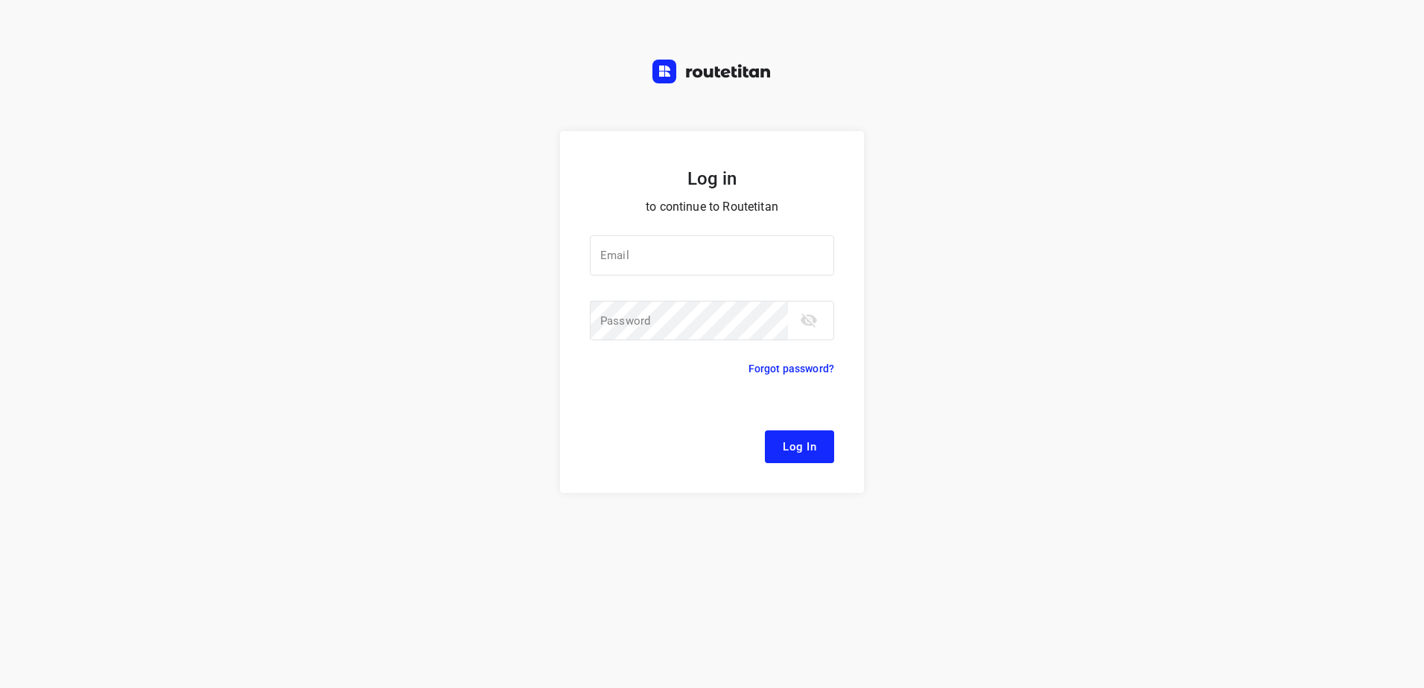 The width and height of the screenshot is (1424, 688). What do you see at coordinates (799, 447) in the screenshot?
I see `span: Log In` at bounding box center [799, 447].